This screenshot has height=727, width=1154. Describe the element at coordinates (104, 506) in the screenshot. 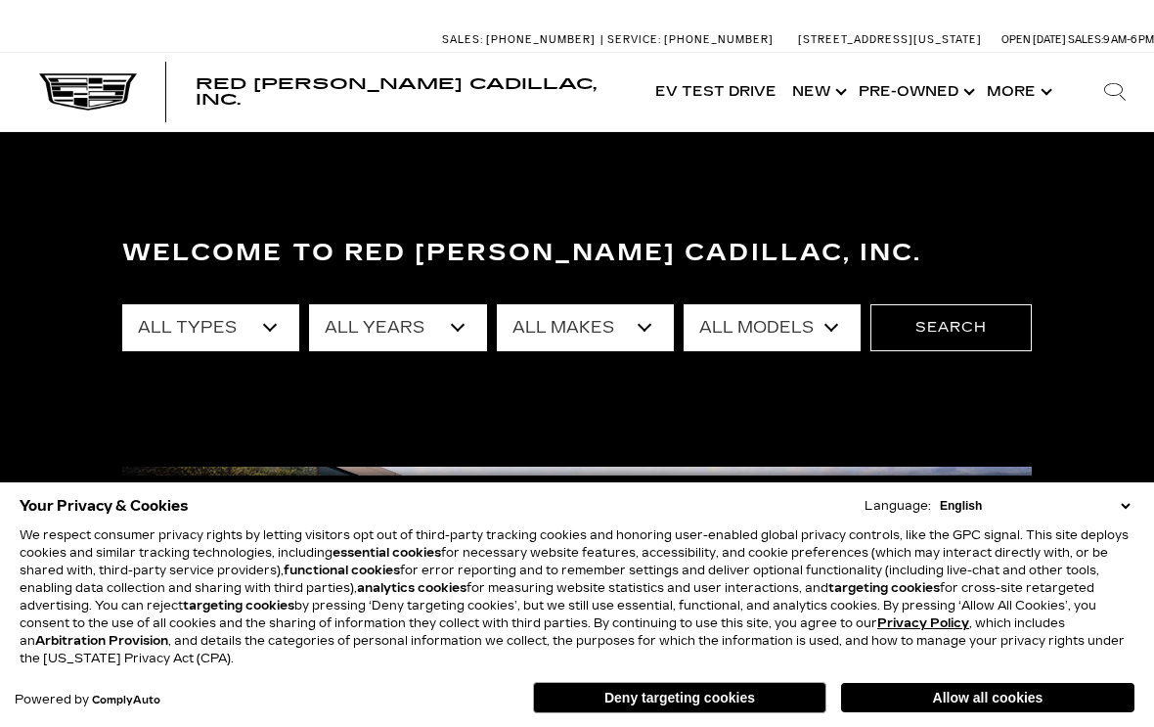

I see `span: Your Privacy & Cookies` at that location.